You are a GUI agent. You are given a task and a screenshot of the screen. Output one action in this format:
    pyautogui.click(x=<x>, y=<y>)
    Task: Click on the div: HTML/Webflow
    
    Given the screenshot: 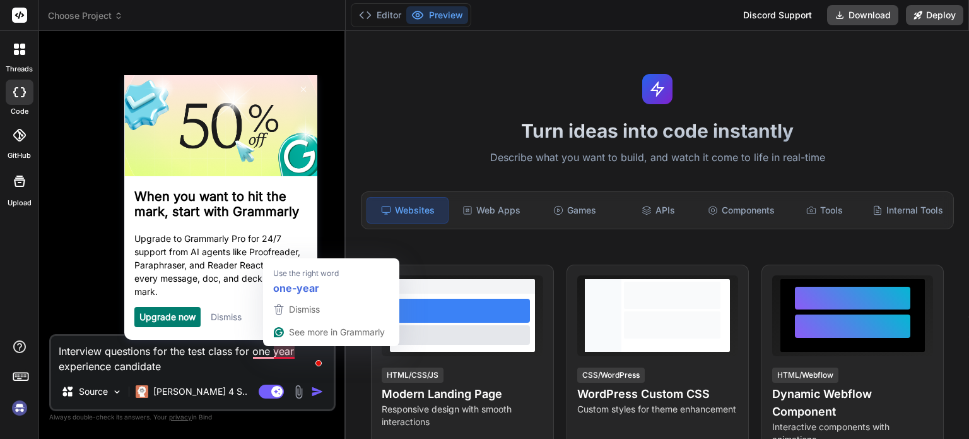 What is the action you would take?
    pyautogui.click(x=805, y=375)
    